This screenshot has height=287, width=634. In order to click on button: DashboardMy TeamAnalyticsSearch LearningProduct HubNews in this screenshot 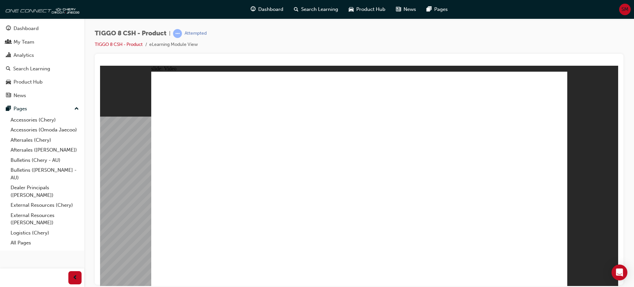, I will do `click(42, 62)`.